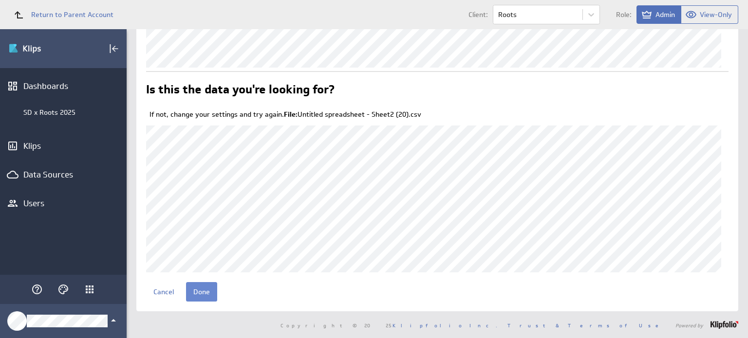 Image resolution: width=748 pixels, height=338 pixels. What do you see at coordinates (291, 114) in the screenshot?
I see `span: File:` at bounding box center [291, 114].